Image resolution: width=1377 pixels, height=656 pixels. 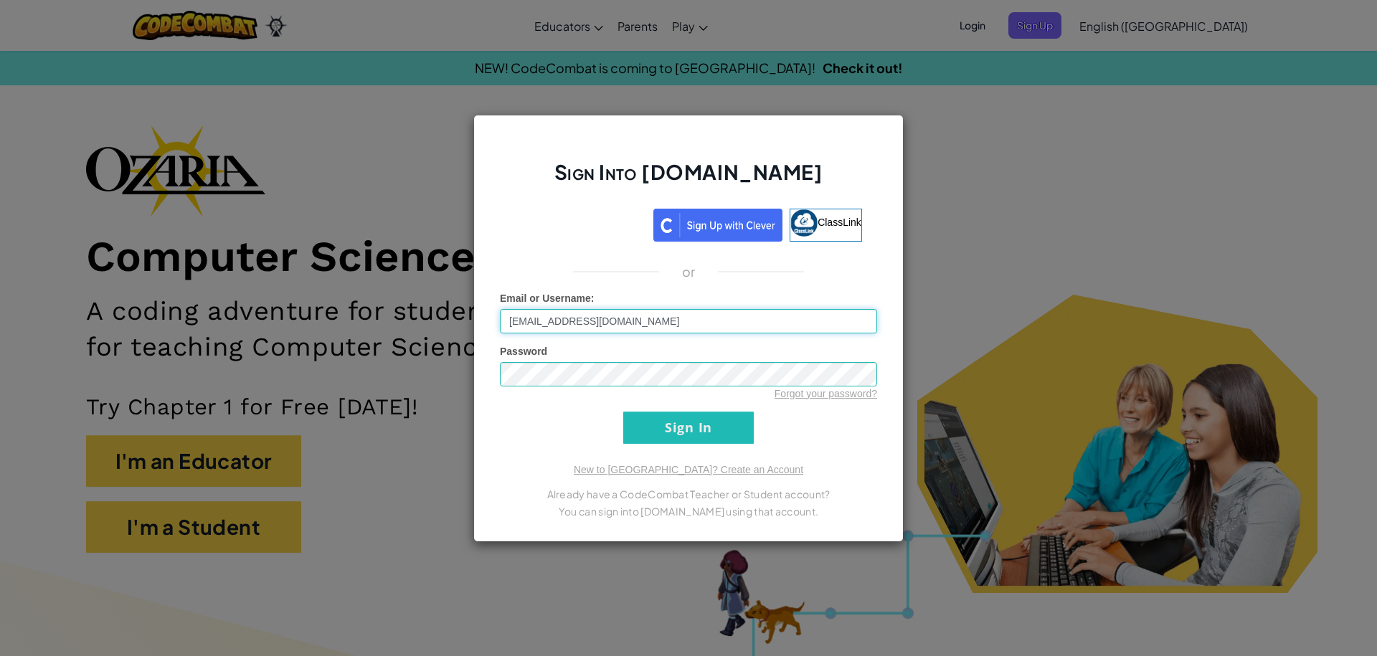 I want to click on a: Forgot your password?, so click(x=825, y=394).